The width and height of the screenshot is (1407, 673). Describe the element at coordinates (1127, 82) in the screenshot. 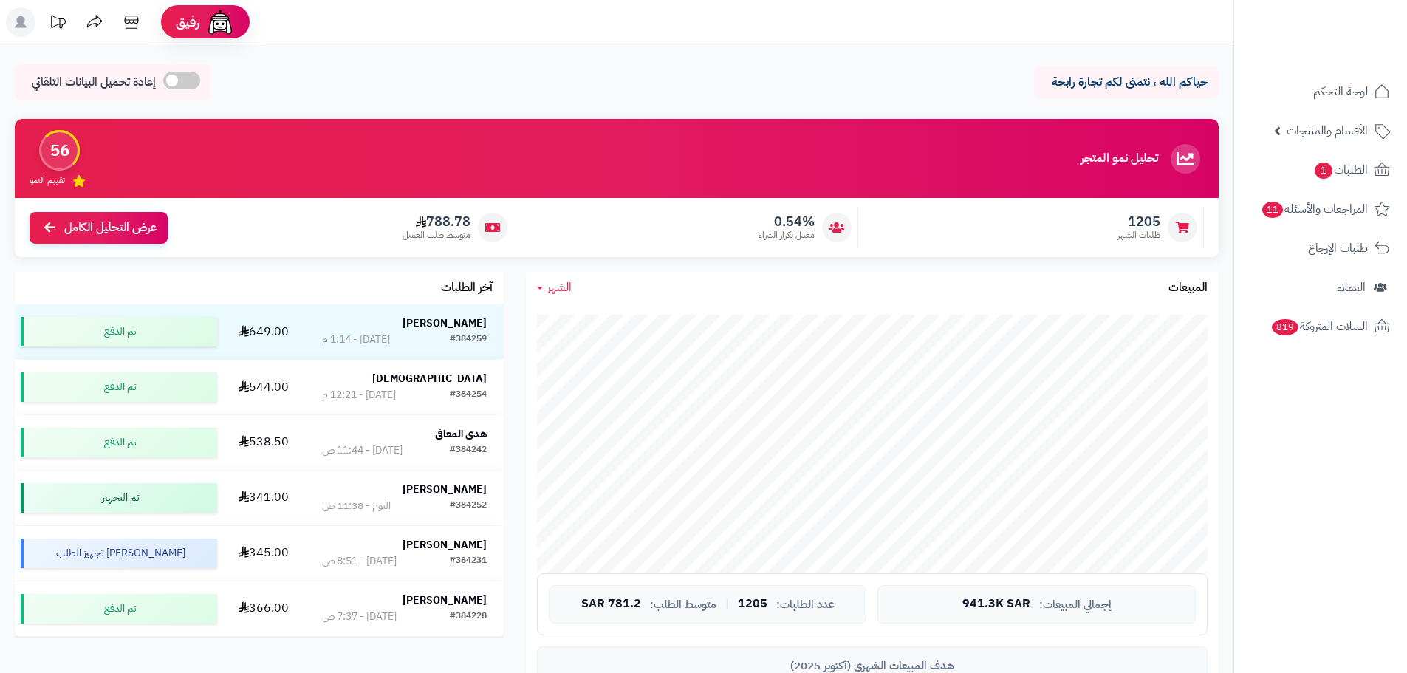

I see `p: حياكم الله ، نتمنى لكم تجارة رابحة` at that location.